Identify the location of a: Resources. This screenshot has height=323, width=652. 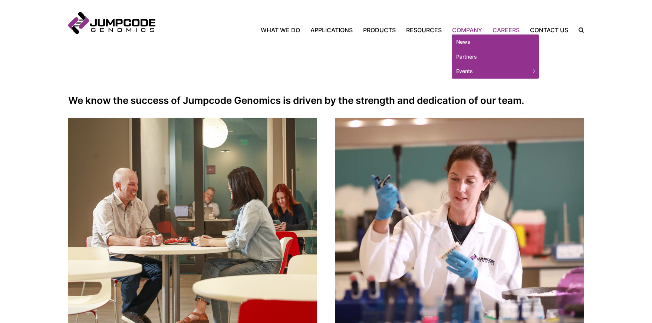
(424, 30).